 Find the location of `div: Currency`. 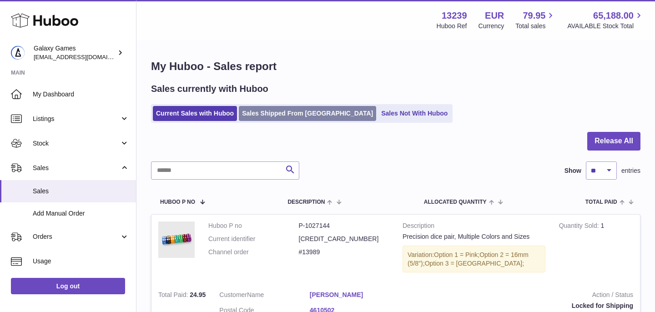

div: Currency is located at coordinates (492, 26).